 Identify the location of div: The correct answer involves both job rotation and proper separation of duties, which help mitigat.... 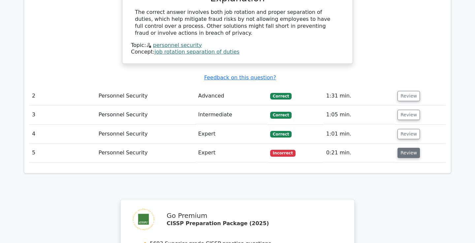
(238, 22).